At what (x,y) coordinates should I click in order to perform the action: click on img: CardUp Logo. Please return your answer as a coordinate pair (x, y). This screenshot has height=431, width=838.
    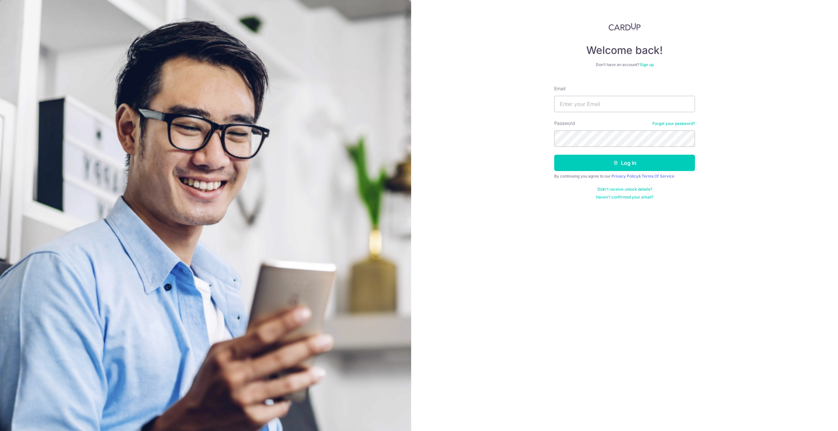
    Looking at the image, I should click on (624, 27).